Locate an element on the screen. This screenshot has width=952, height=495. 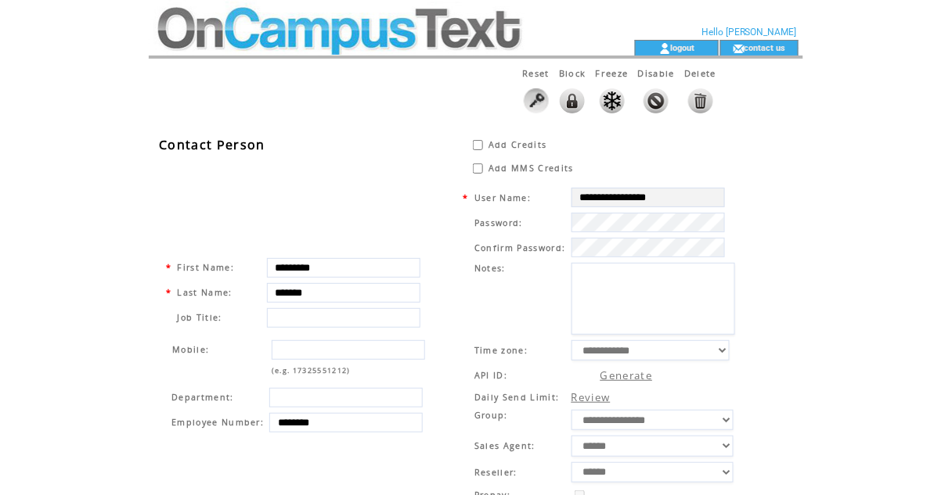
span: Confirm Password: is located at coordinates (520, 248).